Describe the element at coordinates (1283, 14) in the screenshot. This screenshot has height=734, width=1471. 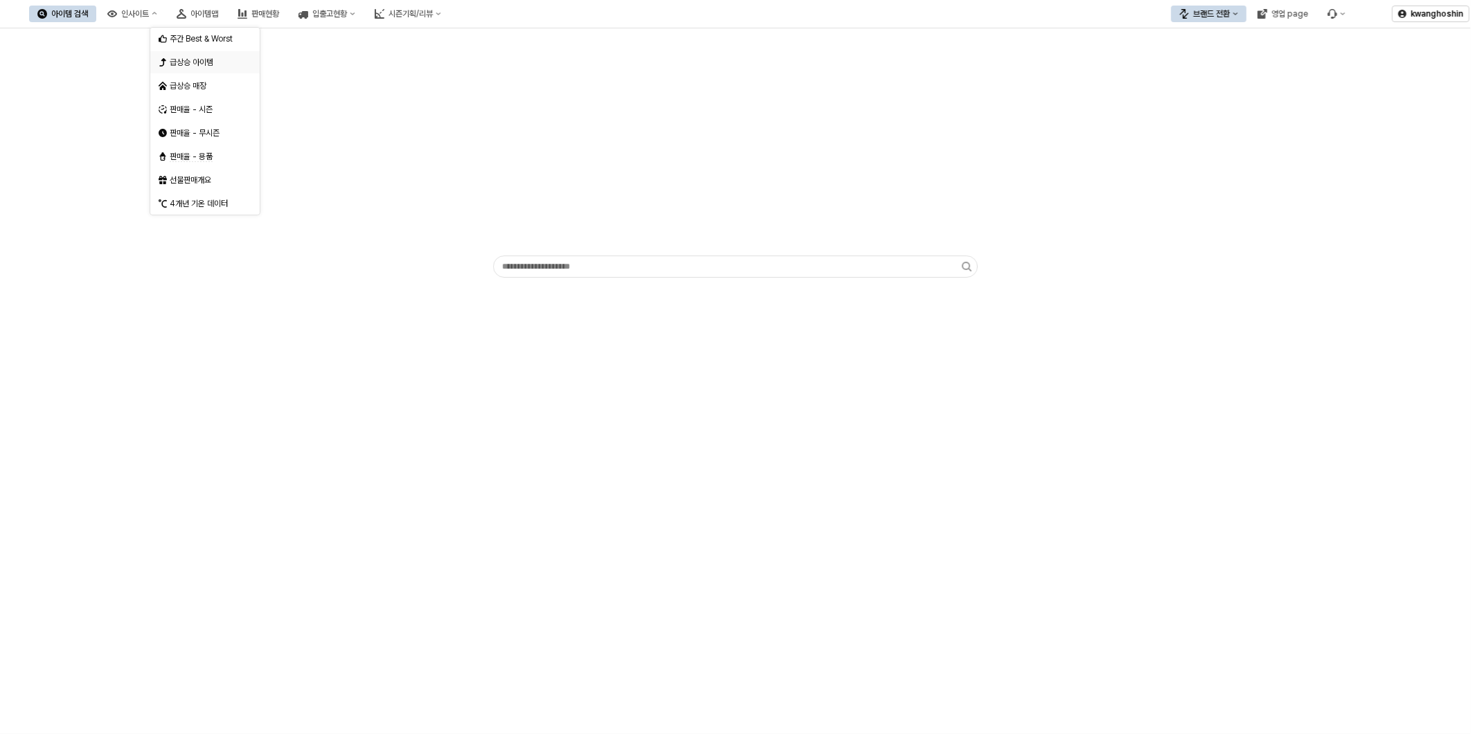
I see `button: 영업 page` at that location.